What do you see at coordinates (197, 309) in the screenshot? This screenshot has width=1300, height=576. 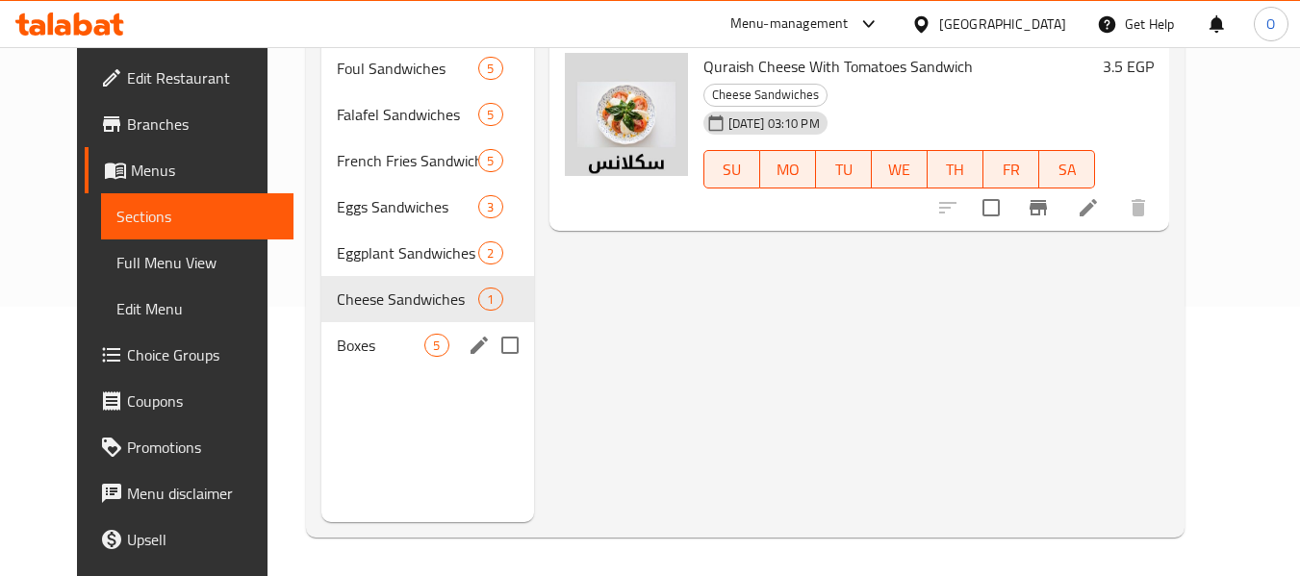 I see `span: Edit Menu` at bounding box center [197, 309].